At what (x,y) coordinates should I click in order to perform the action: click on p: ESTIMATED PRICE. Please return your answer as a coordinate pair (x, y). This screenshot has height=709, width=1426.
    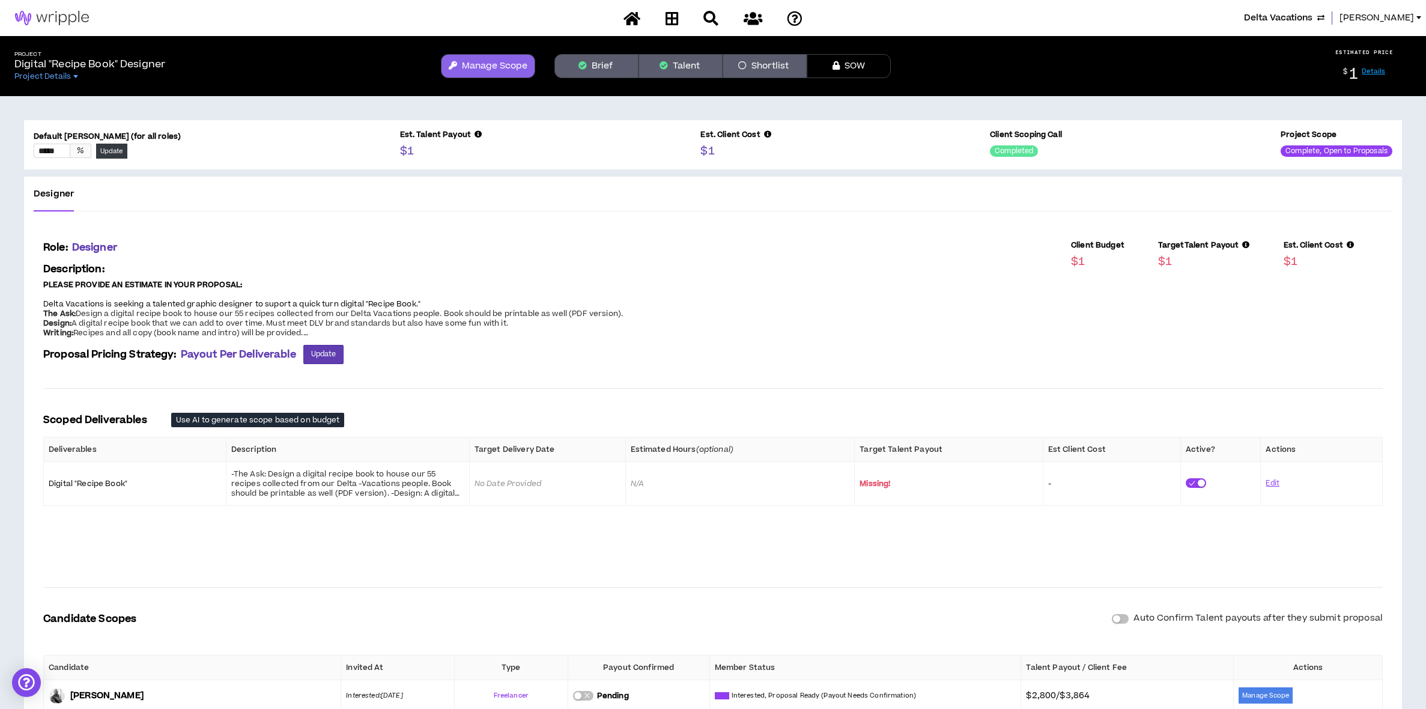
    Looking at the image, I should click on (1364, 52).